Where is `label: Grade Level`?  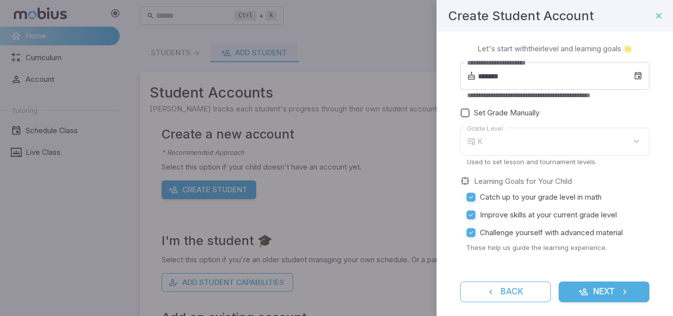
label: Grade Level is located at coordinates (485, 128).